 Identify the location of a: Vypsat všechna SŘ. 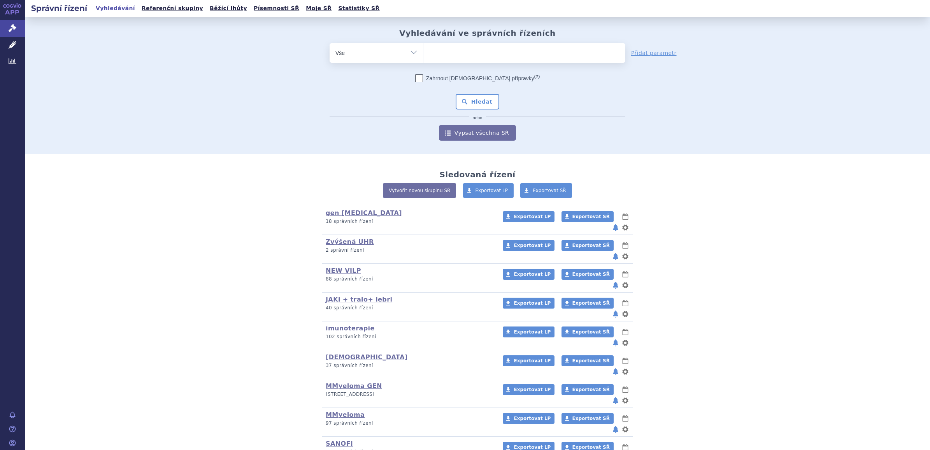
(478, 133).